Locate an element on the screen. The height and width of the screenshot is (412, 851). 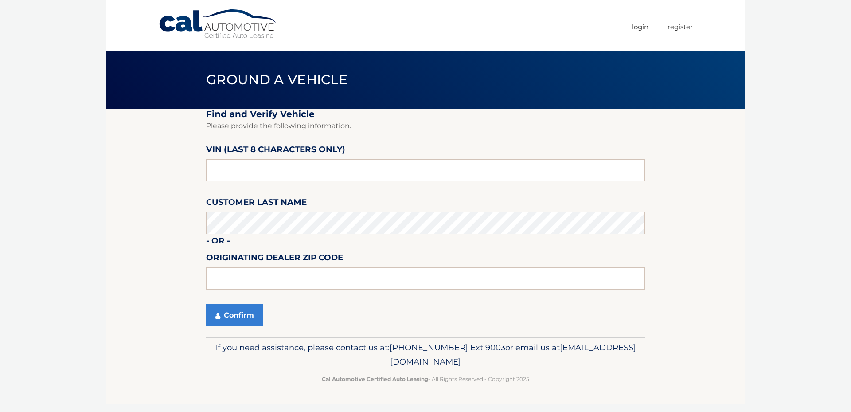
p: If you need assistance, please contact us at: or email us at is located at coordinates (425, 355).